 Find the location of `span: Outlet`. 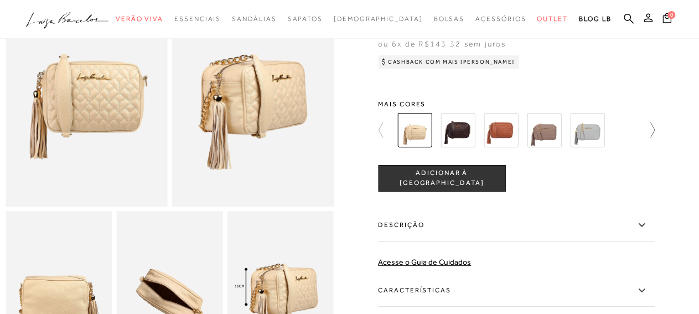

span: Outlet is located at coordinates (553, 19).